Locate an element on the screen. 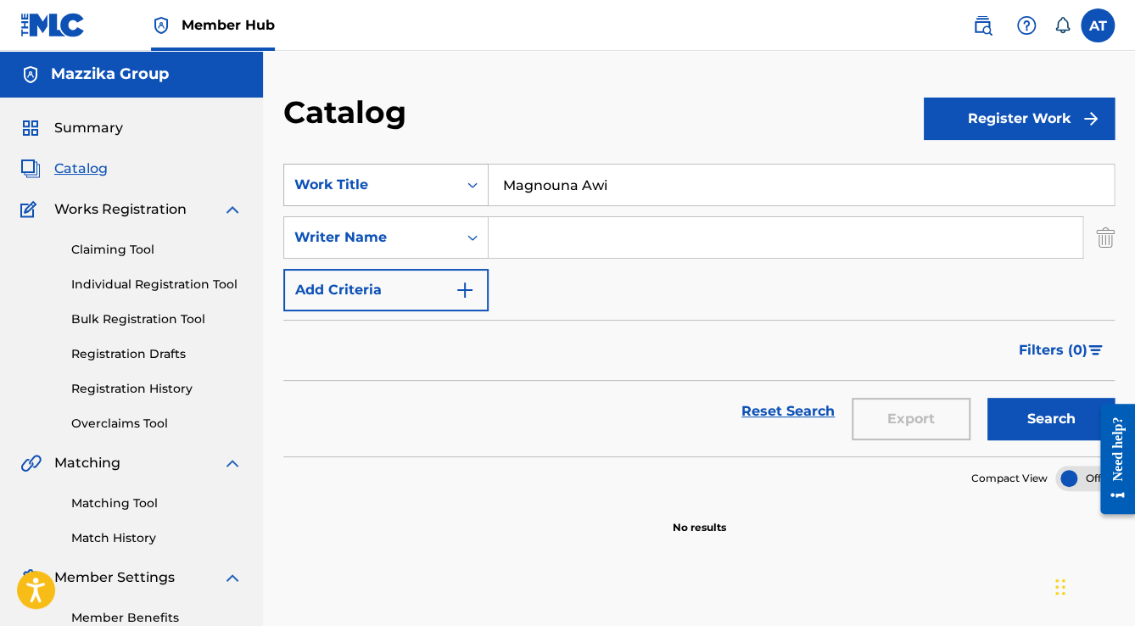 This screenshot has width=1135, height=626. img: Accounts is located at coordinates (31, 75).